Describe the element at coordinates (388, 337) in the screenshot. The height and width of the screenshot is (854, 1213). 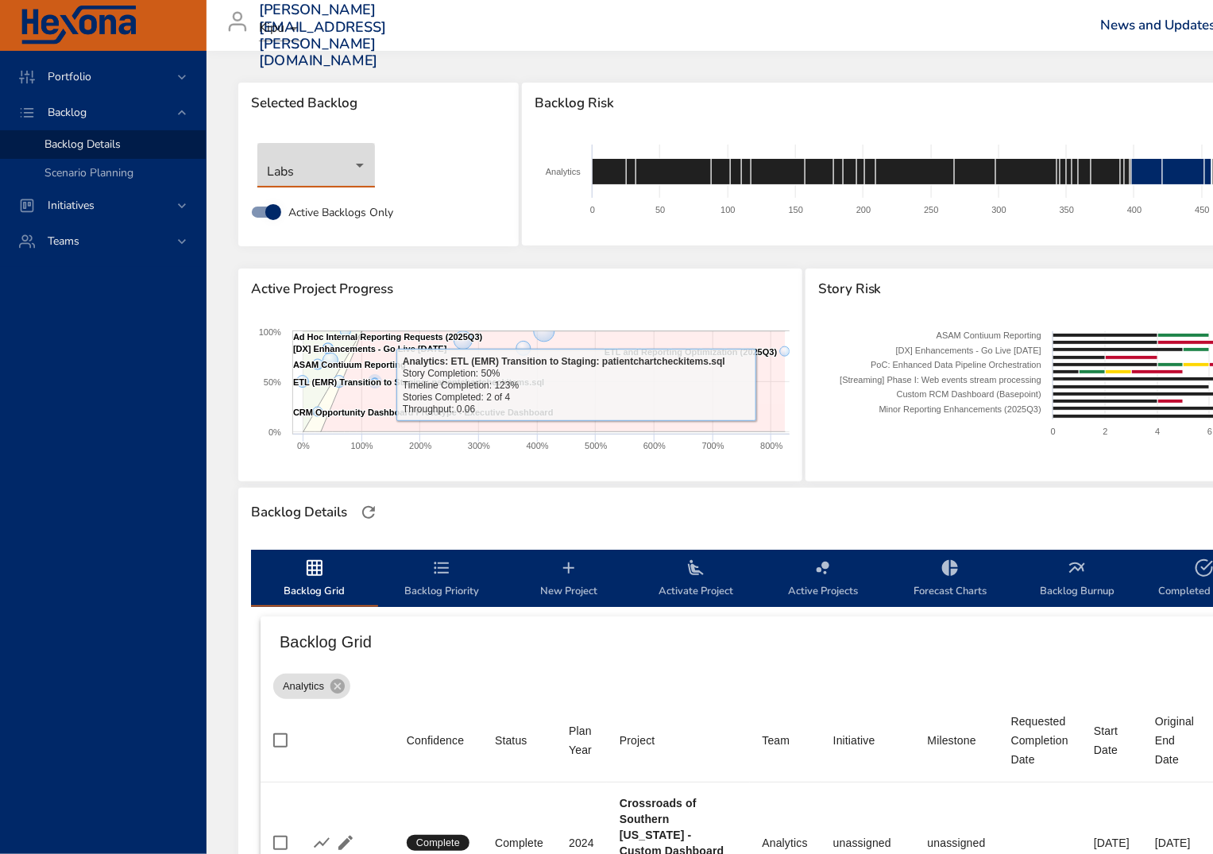
I see `text: Ad Hoc Internal Reporting Requests (2025Q3)` at that location.